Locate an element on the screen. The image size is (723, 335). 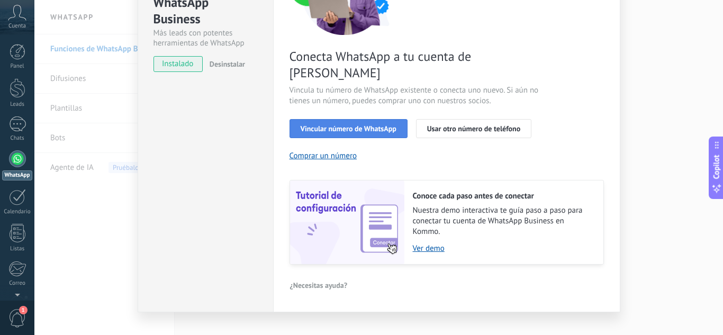
button: Comprar un número is located at coordinates (323, 156).